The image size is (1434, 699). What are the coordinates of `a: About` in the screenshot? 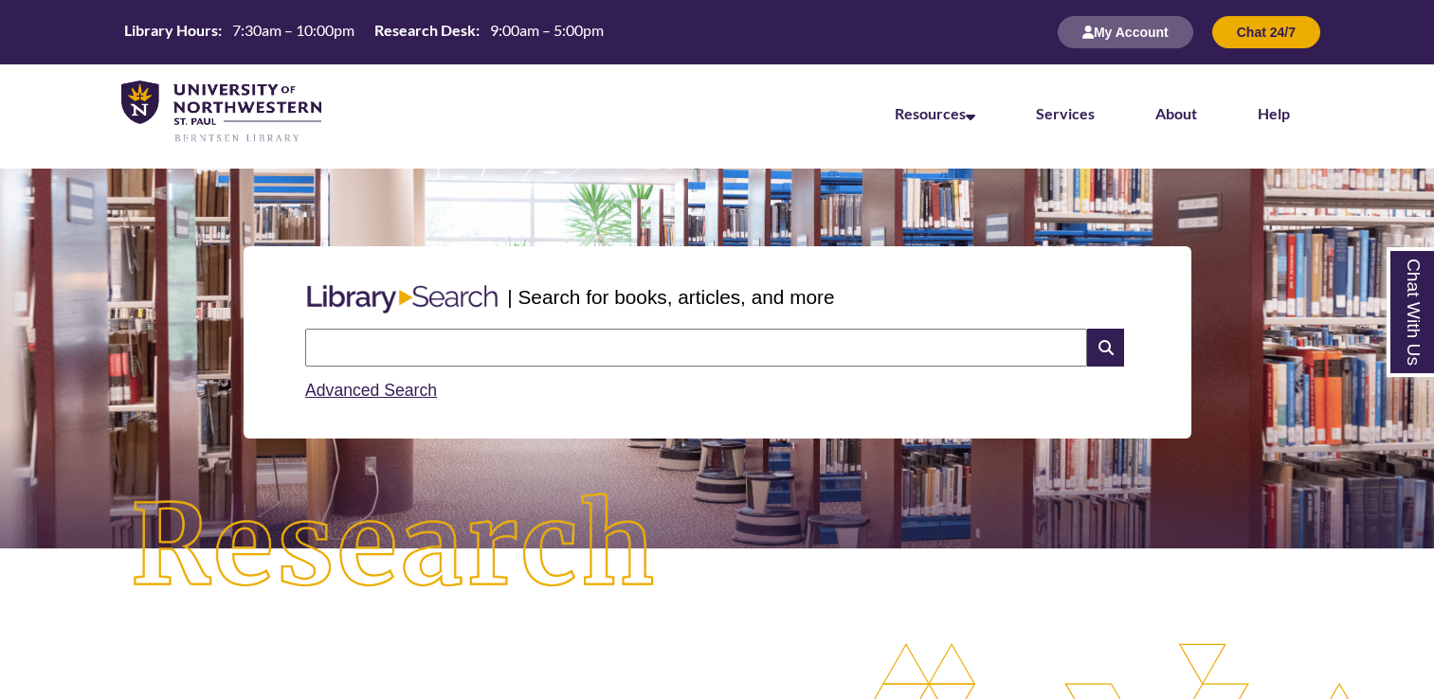 It's located at (1176, 113).